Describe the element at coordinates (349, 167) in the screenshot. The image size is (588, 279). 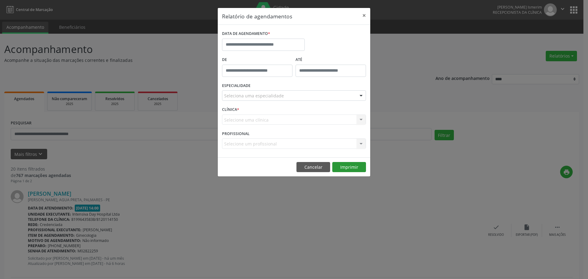
I see `button: Imprimir` at that location.